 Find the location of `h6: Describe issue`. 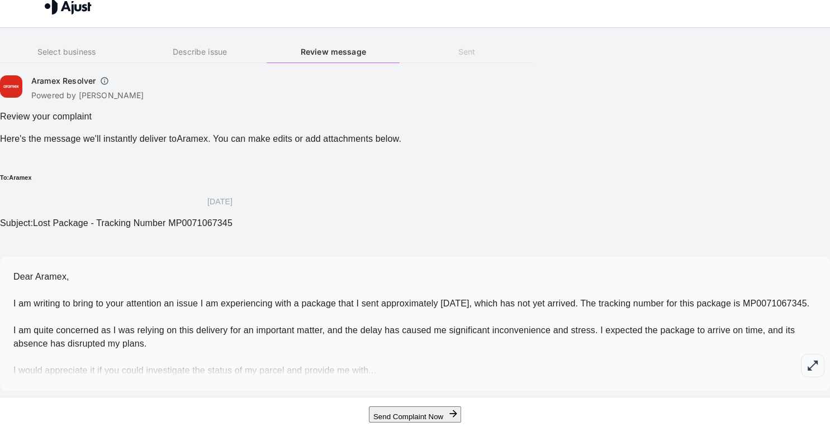

h6: Describe issue is located at coordinates (200, 52).